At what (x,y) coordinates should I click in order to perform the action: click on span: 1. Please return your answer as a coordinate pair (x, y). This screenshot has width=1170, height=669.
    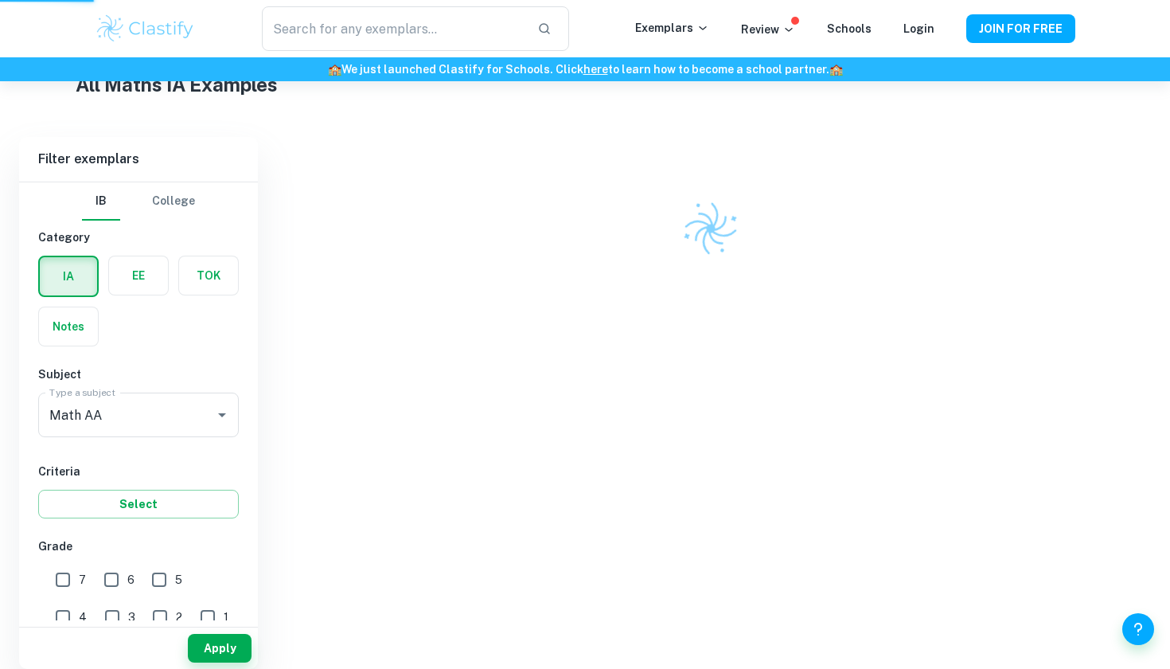
    Looking at the image, I should click on (226, 617).